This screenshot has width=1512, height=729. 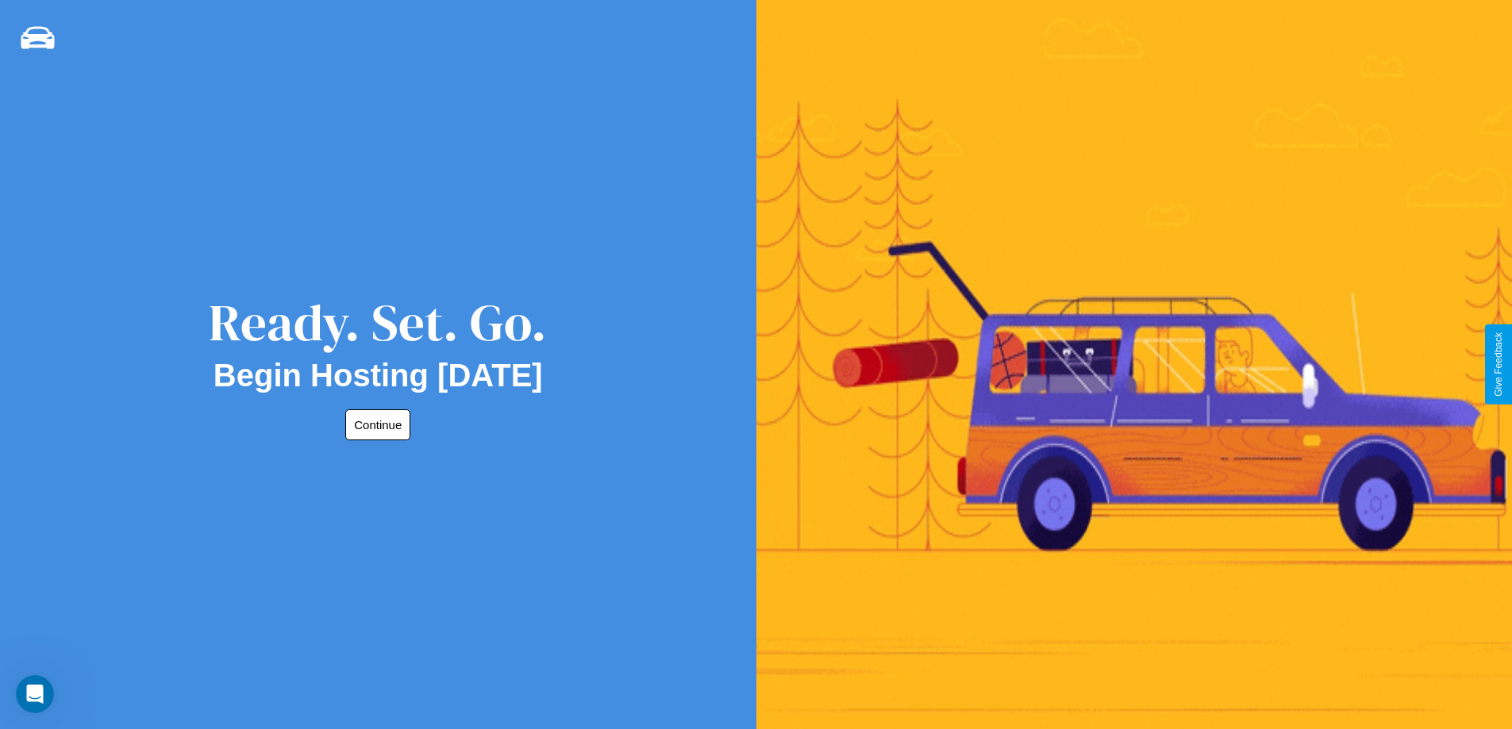 I want to click on div: Ready. Set. Go., so click(x=378, y=322).